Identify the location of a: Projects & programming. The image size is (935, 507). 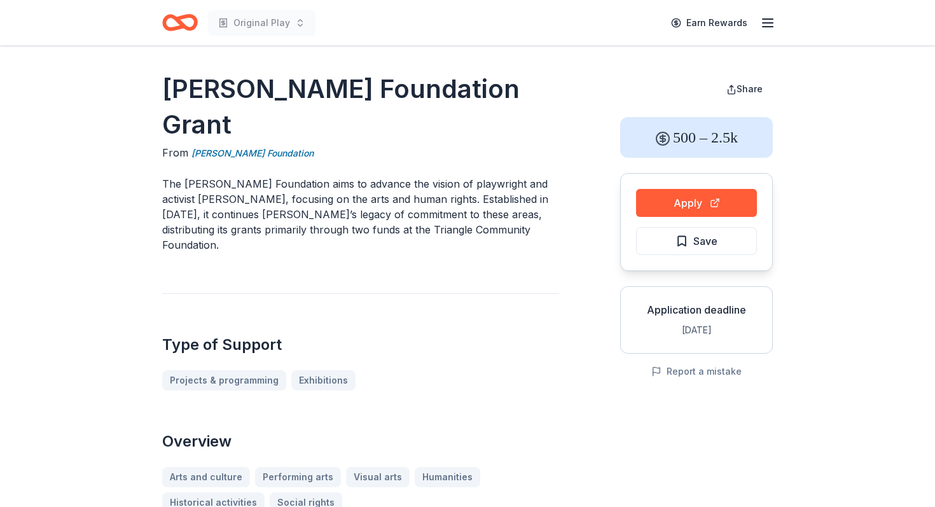
(224, 380).